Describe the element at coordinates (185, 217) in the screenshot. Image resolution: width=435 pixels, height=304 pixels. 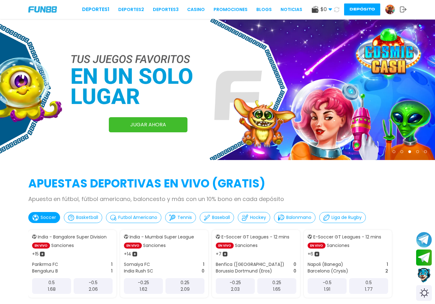
I see `p: Tennis` at that location.